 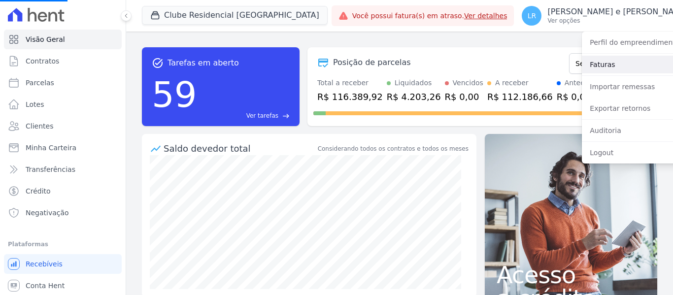 I want to click on span: east, so click(x=286, y=116).